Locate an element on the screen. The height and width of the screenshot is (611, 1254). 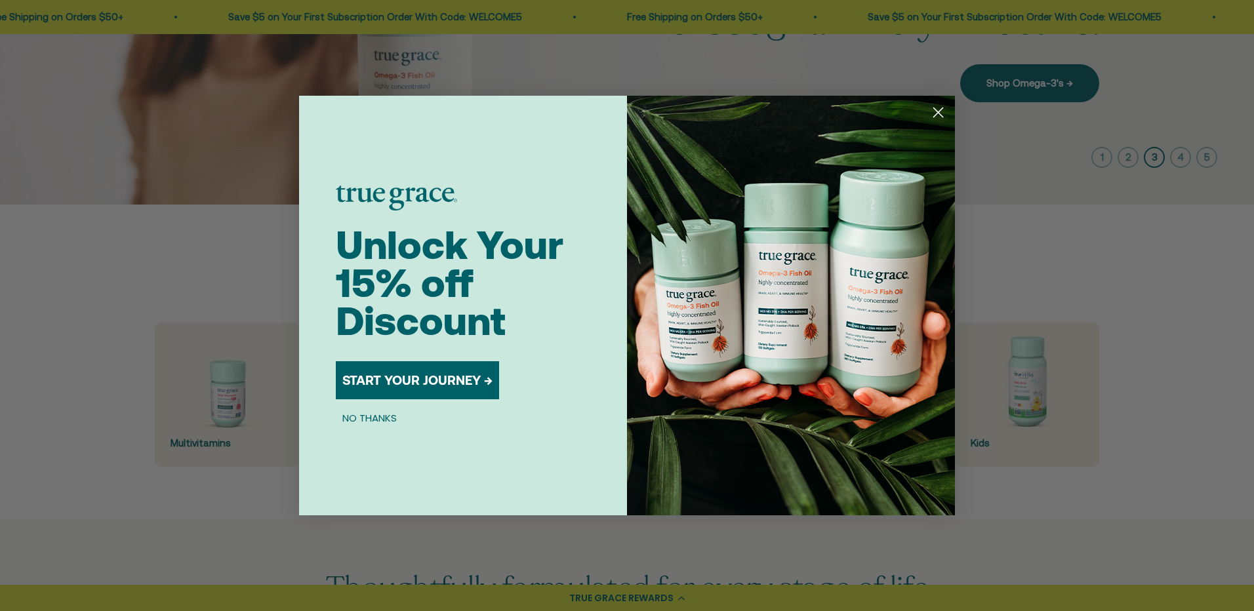
img: logo placeholder is located at coordinates (396, 198).